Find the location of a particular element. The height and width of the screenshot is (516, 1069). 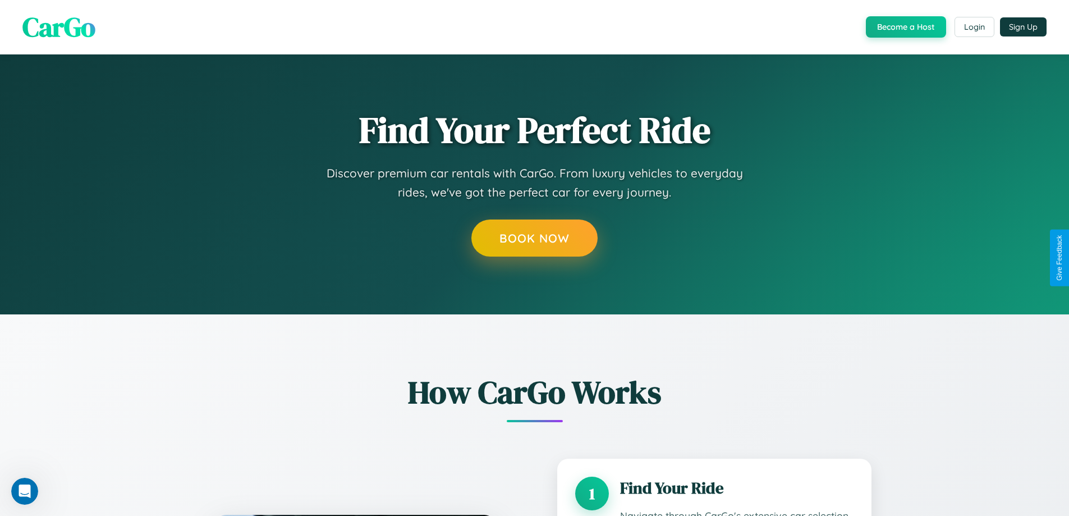

h3: Find Your Ride is located at coordinates (737, 488).